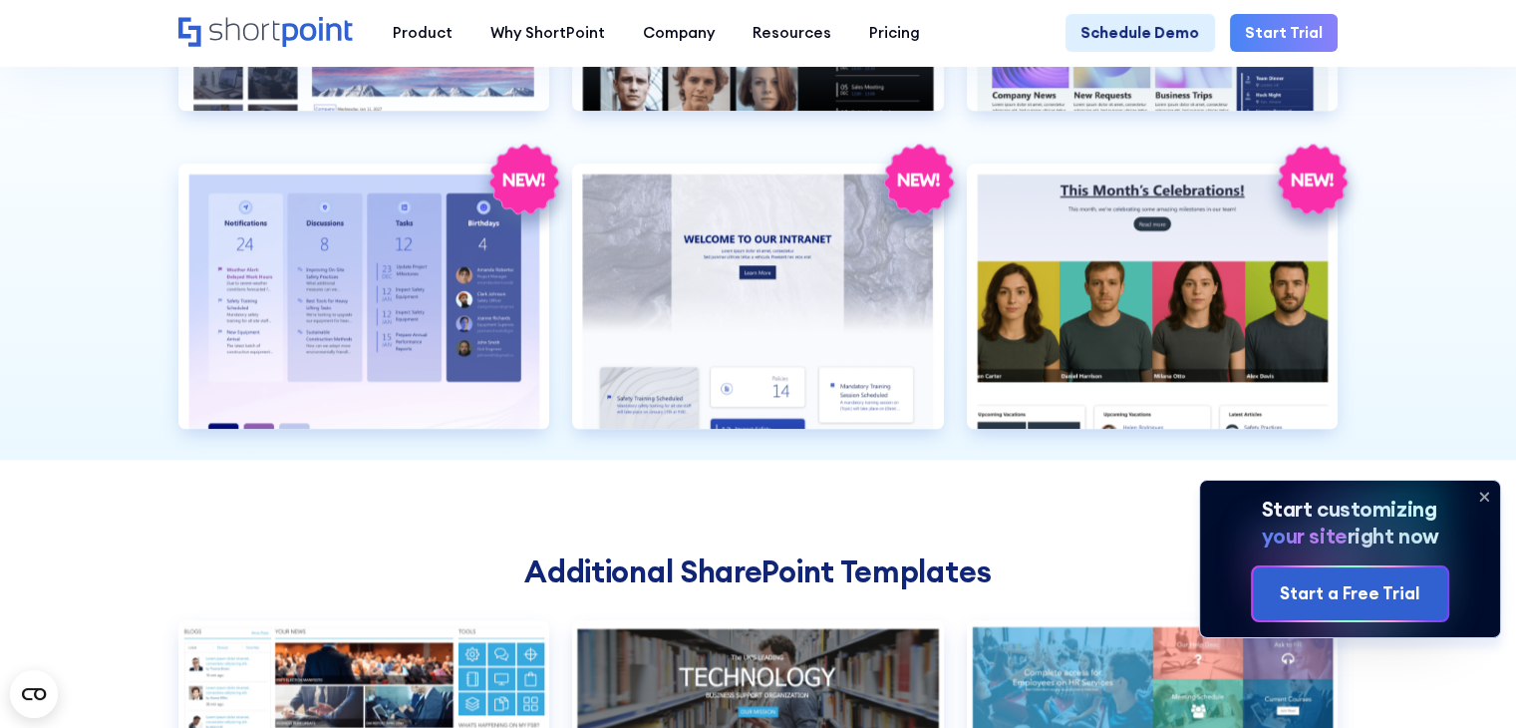 The height and width of the screenshot is (728, 1516). Describe the element at coordinates (364, 311) in the screenshot. I see `a: HR 7` at that location.